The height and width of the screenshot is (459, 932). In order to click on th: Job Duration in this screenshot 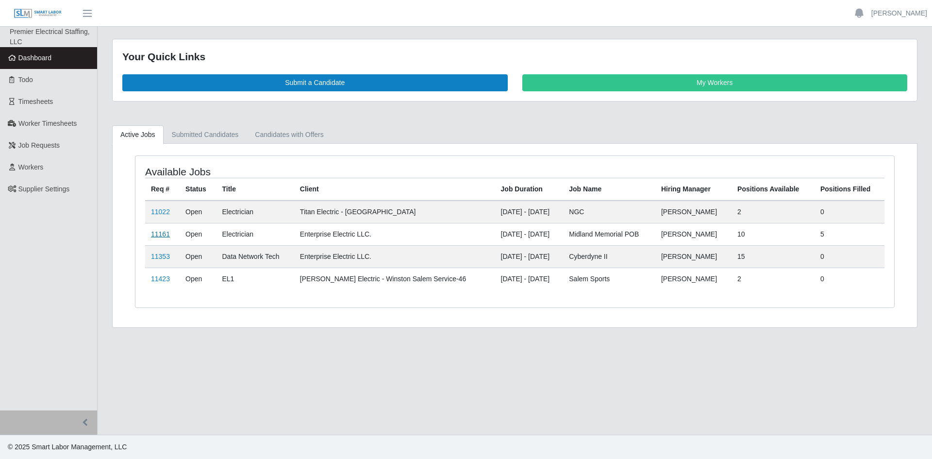, I will do `click(529, 189)`.